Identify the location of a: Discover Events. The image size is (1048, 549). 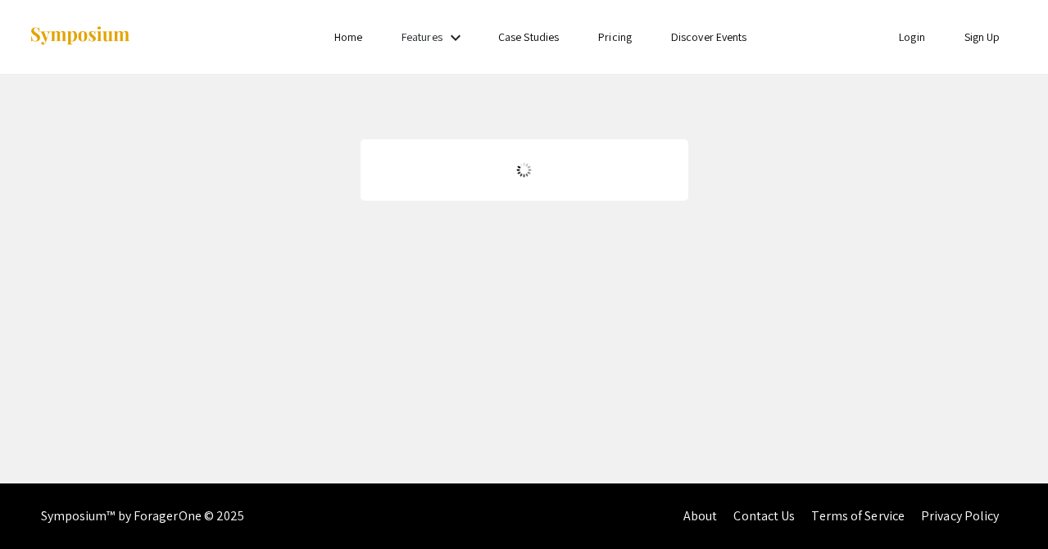
(709, 37).